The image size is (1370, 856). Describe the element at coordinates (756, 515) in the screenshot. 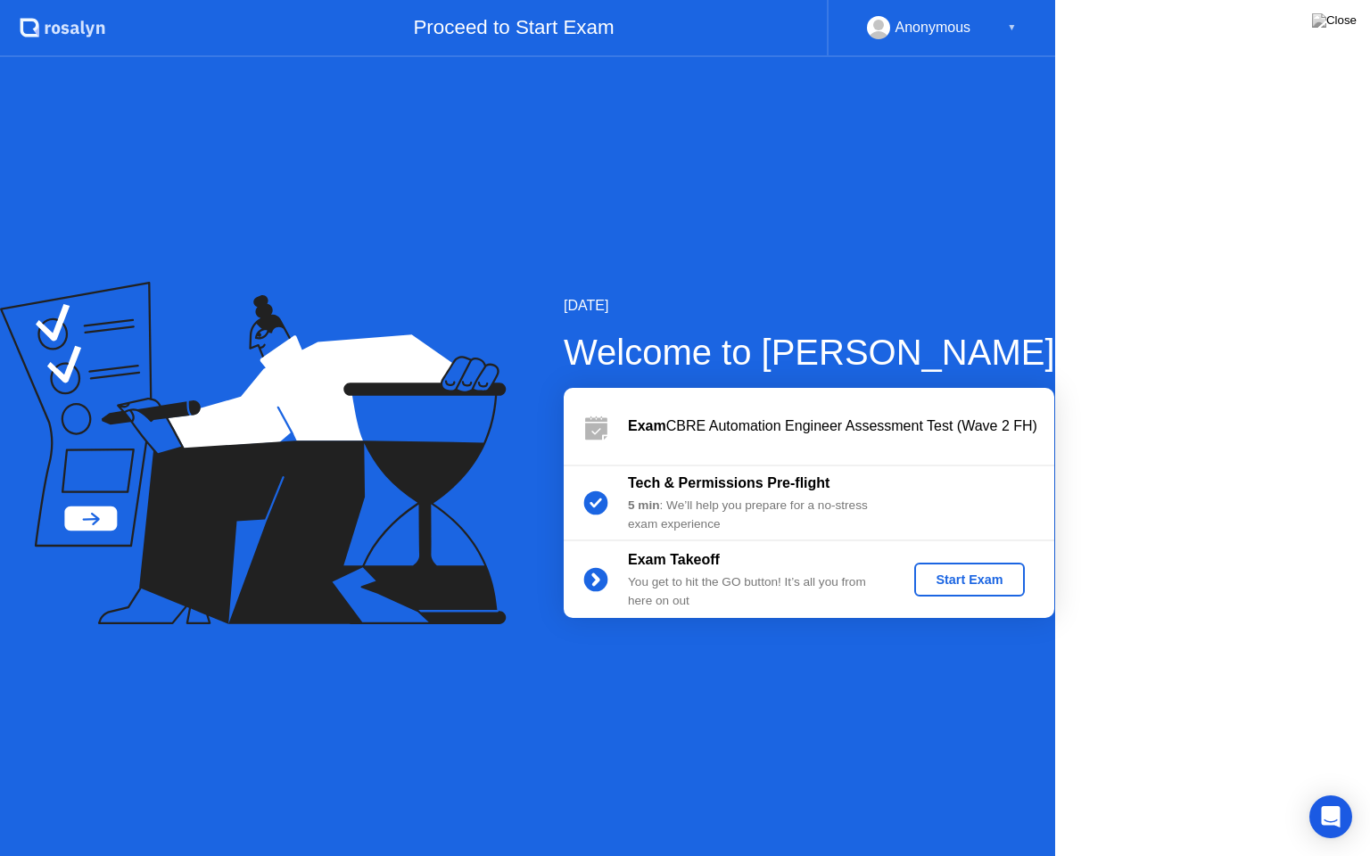

I see `div: : We’ll help you prepare for a no-stress exam experience` at that location.